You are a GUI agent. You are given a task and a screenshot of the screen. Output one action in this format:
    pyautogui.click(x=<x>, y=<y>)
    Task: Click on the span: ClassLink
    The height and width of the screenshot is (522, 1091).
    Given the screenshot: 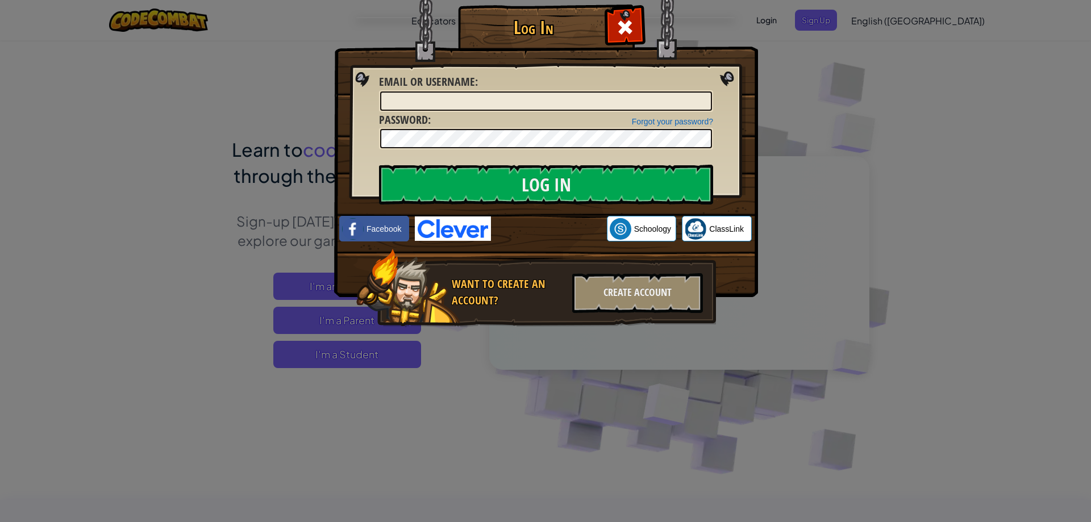 What is the action you would take?
    pyautogui.click(x=726, y=229)
    